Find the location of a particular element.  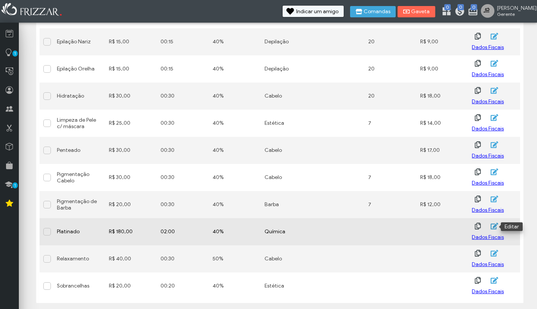

div: Pigmentação de Barba is located at coordinates (79, 205).